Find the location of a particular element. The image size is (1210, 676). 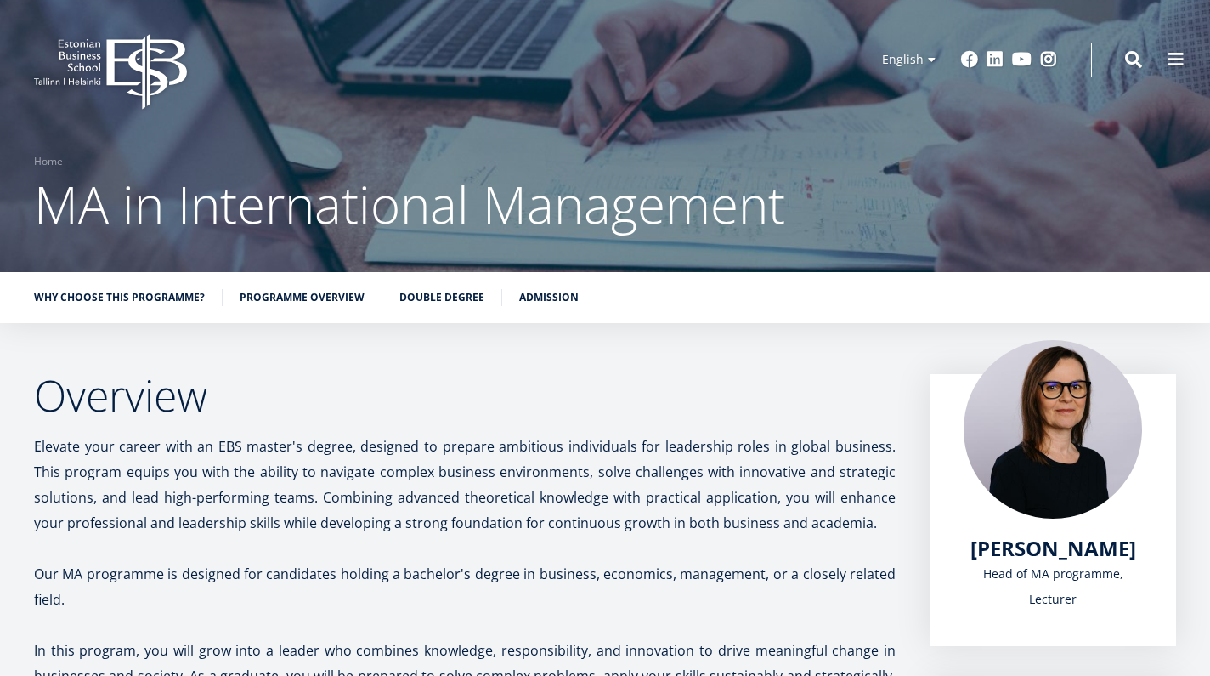

a: Instagram is located at coordinates (1049, 60).